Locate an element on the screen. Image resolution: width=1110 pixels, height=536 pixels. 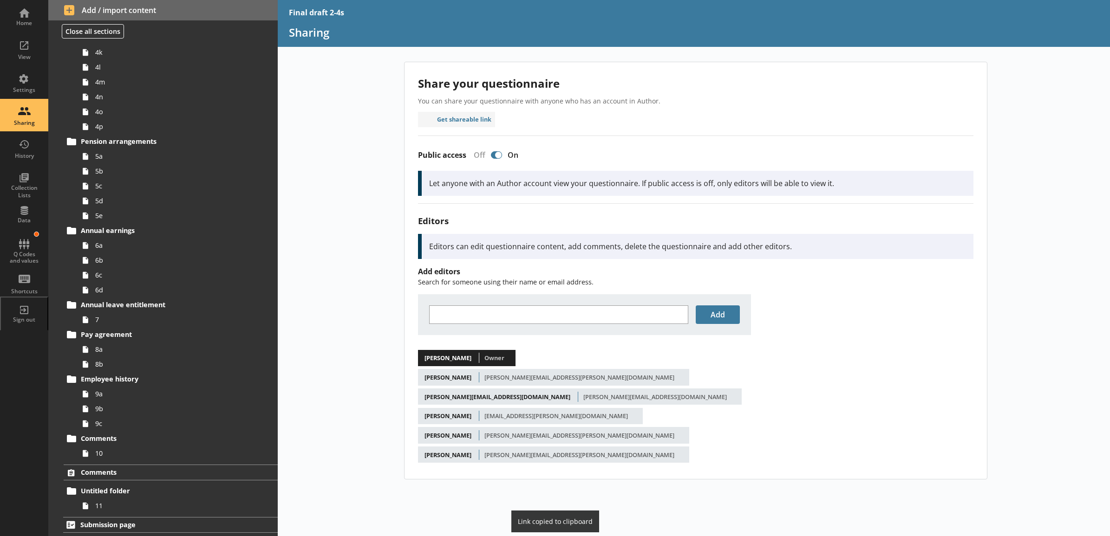
div: Sharing is located at coordinates (24, 123).